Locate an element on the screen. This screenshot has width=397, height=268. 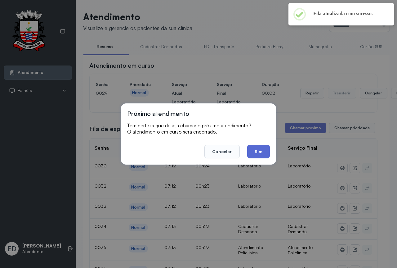
h3: Próximo atendimento is located at coordinates (158, 113).